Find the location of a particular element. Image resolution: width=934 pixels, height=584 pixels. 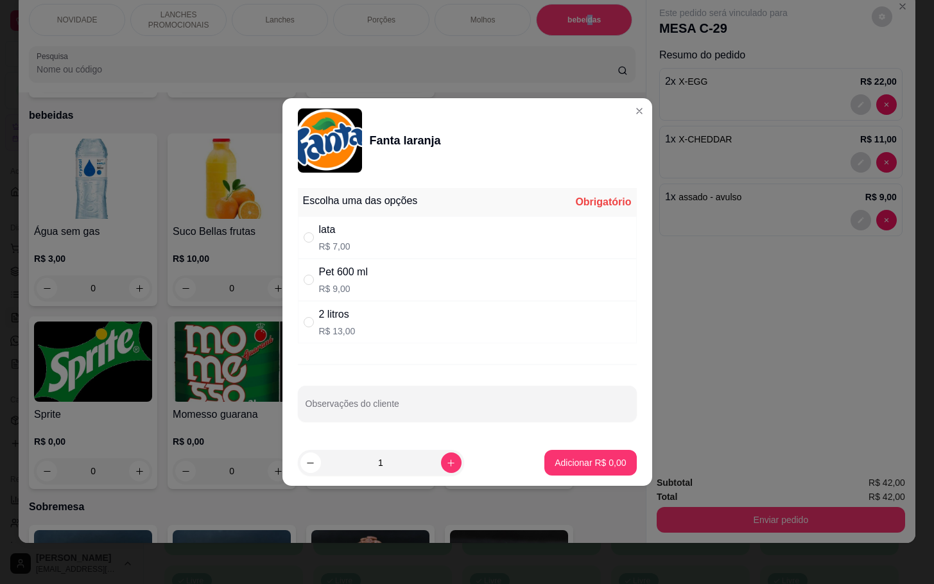

p: Adicionar R$ 0,00 is located at coordinates (590, 463).